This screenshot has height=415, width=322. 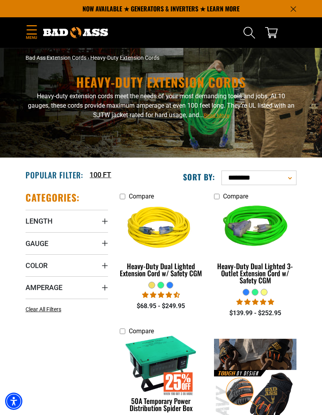 What do you see at coordinates (100, 175) in the screenshot?
I see `a: 100 FT` at bounding box center [100, 175].